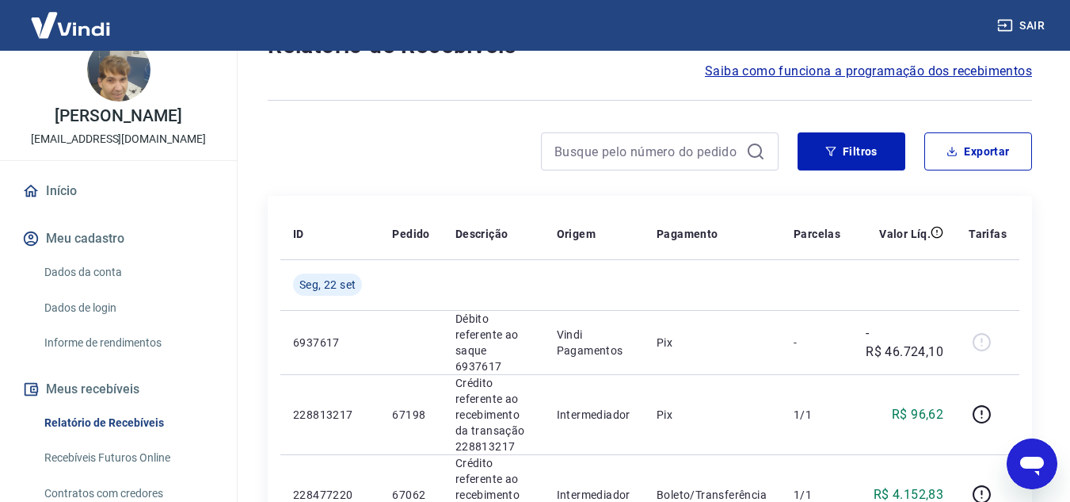 The image size is (1070, 502). I want to click on p: Valor Líq., so click(905, 234).